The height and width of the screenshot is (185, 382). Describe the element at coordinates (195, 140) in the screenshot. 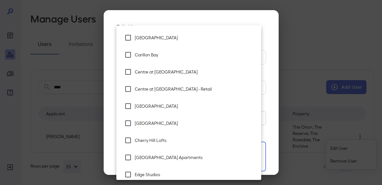

I see `span: Cherry Hill Lofts` at that location.